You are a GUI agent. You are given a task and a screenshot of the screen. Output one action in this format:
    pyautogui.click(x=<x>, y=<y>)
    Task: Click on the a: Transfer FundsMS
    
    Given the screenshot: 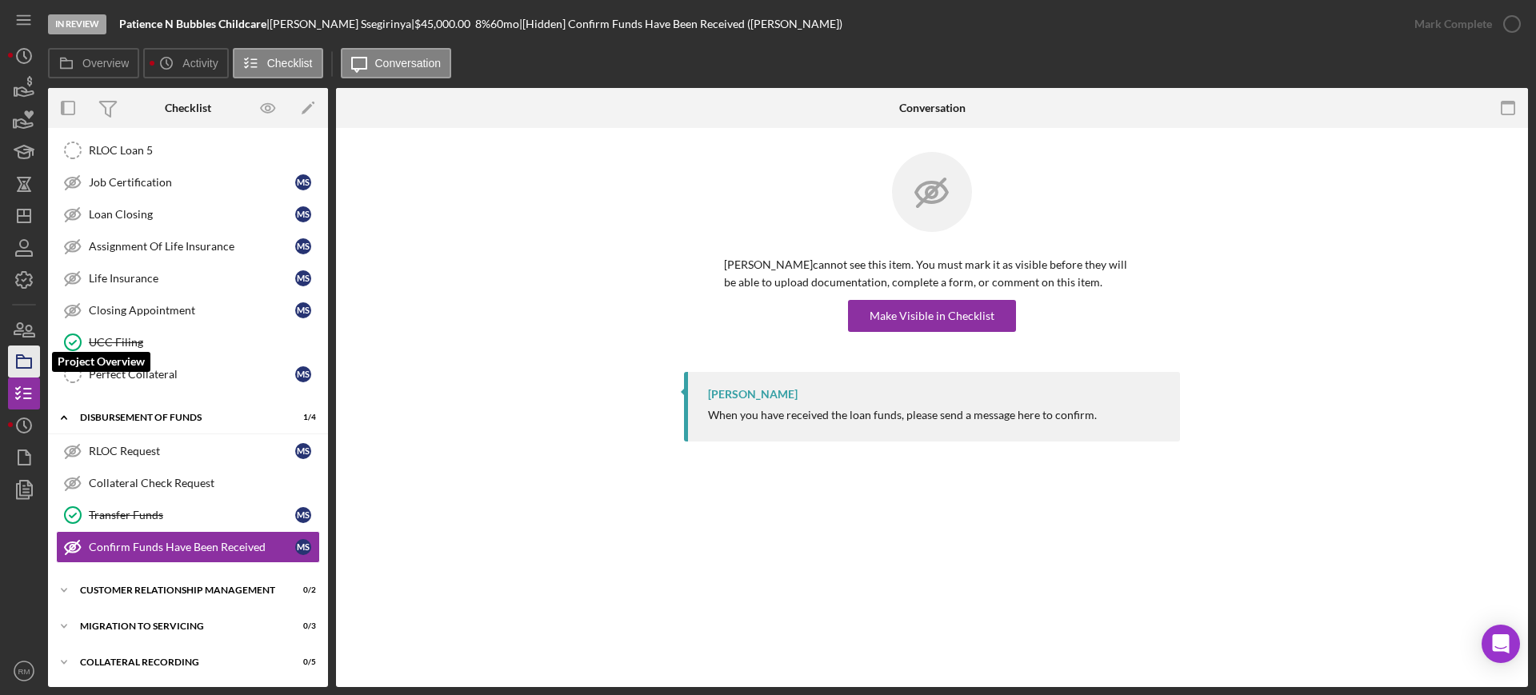 What is the action you would take?
    pyautogui.click(x=188, y=515)
    